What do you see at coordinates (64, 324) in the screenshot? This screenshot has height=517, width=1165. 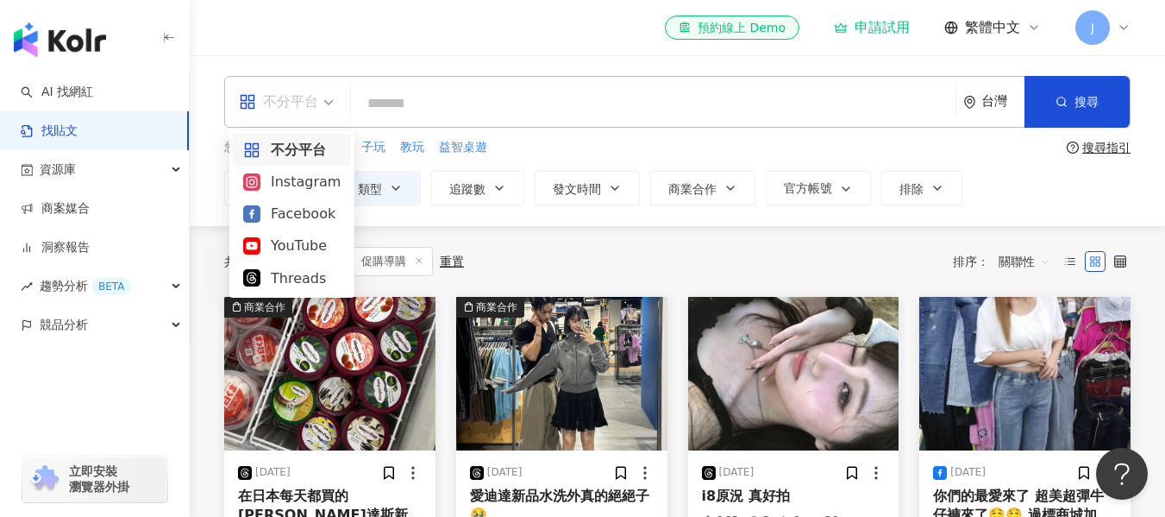 I see `span: 競品分析` at bounding box center [64, 324].